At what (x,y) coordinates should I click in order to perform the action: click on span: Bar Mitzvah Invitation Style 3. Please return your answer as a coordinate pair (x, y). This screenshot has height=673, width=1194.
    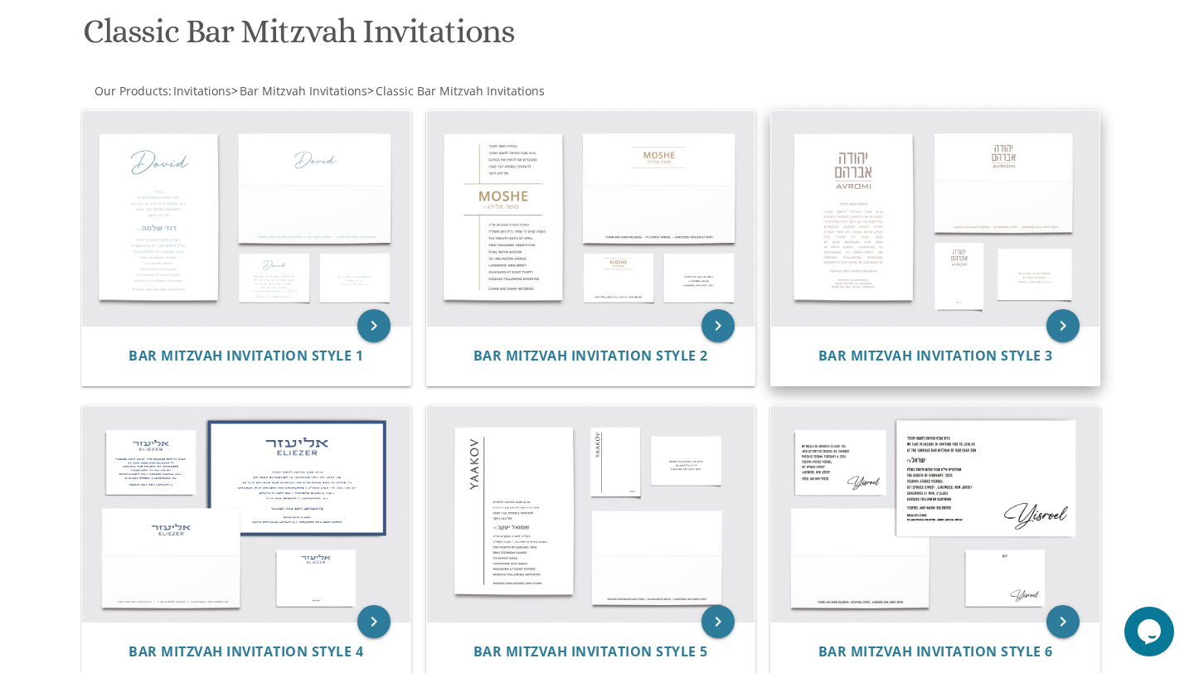
    Looking at the image, I should click on (935, 356).